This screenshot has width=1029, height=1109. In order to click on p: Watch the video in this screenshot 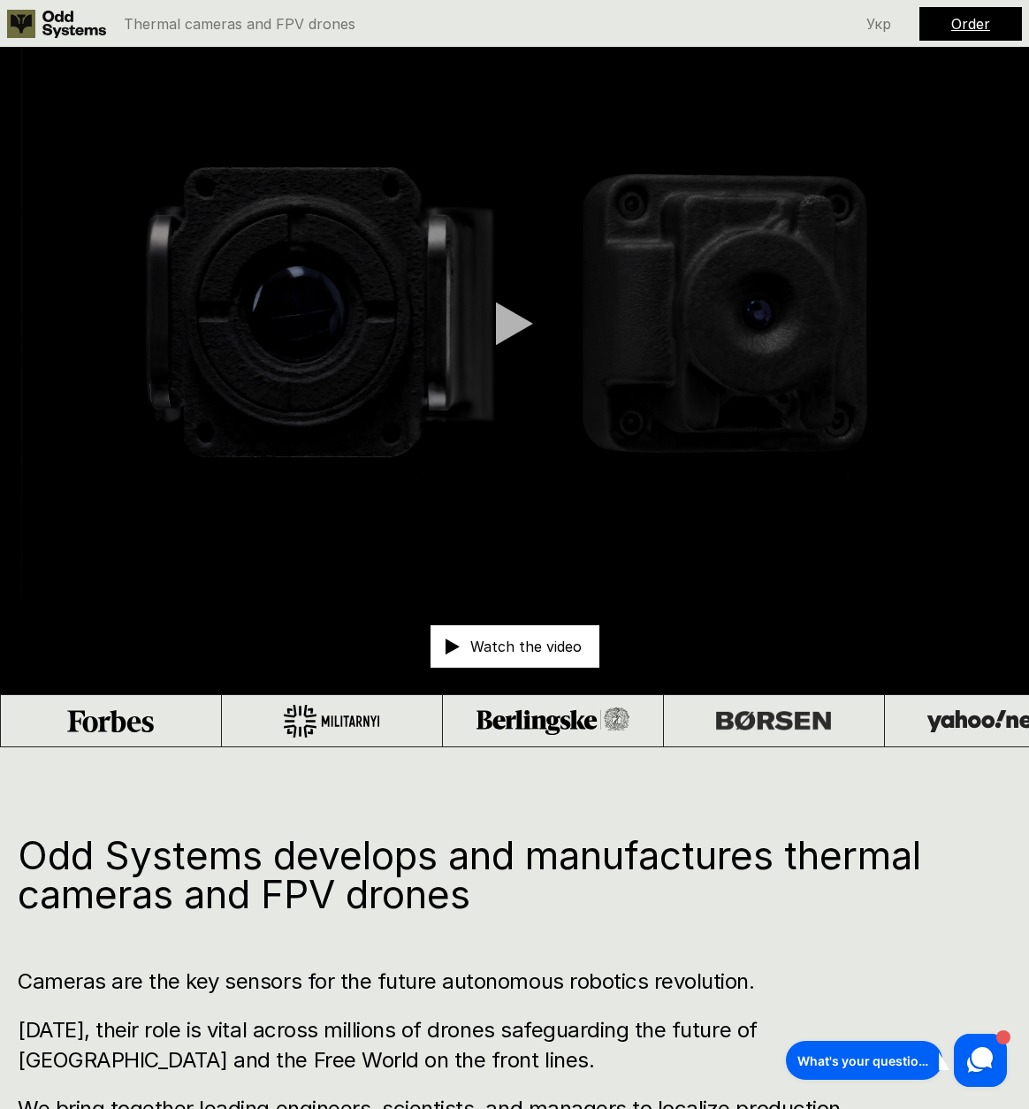, I will do `click(526, 646)`.